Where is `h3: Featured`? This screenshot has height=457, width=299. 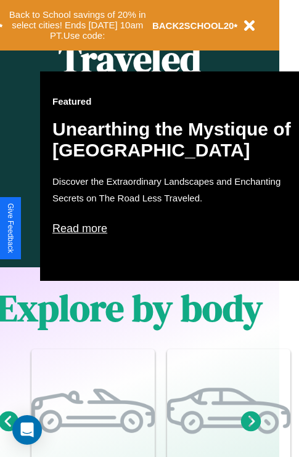
h3: Featured is located at coordinates (175, 101).